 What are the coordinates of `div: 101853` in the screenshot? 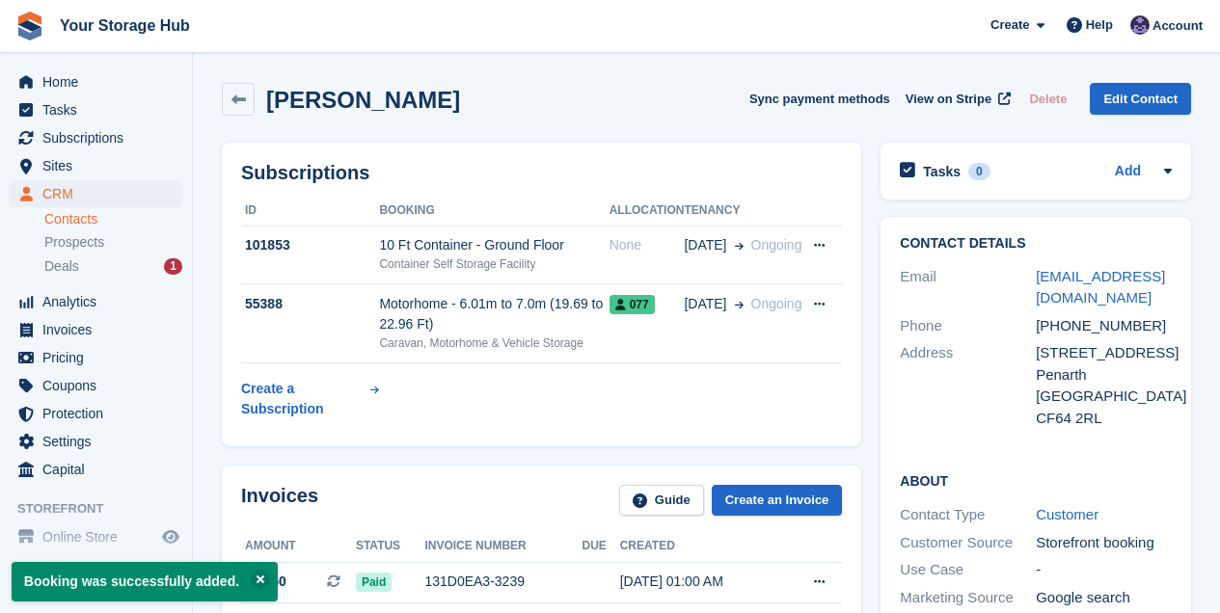 It's located at (310, 245).